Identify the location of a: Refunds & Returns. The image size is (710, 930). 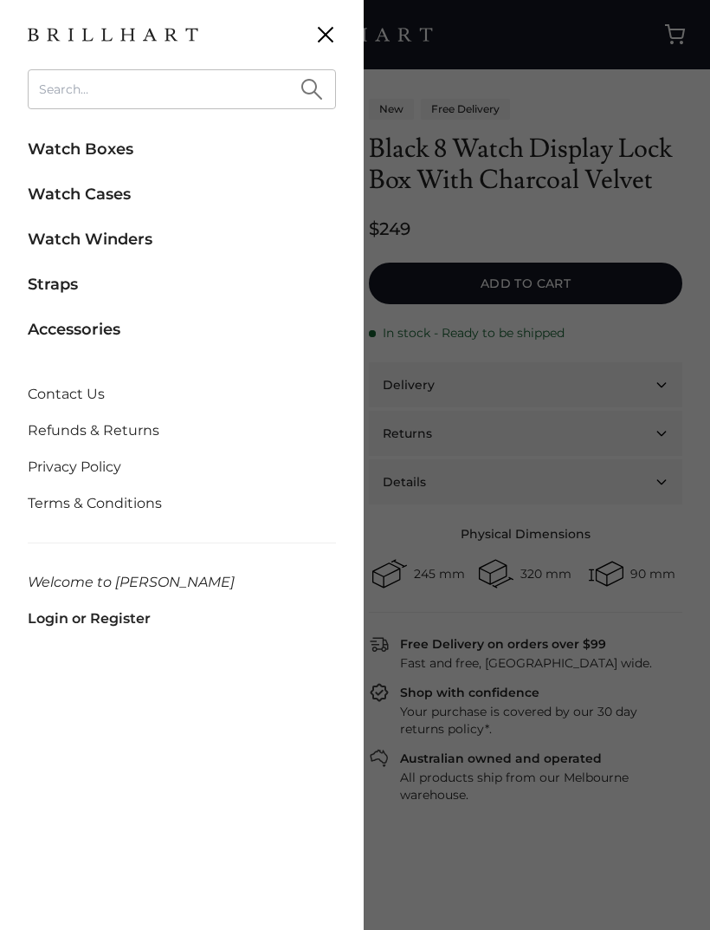
(182, 431).